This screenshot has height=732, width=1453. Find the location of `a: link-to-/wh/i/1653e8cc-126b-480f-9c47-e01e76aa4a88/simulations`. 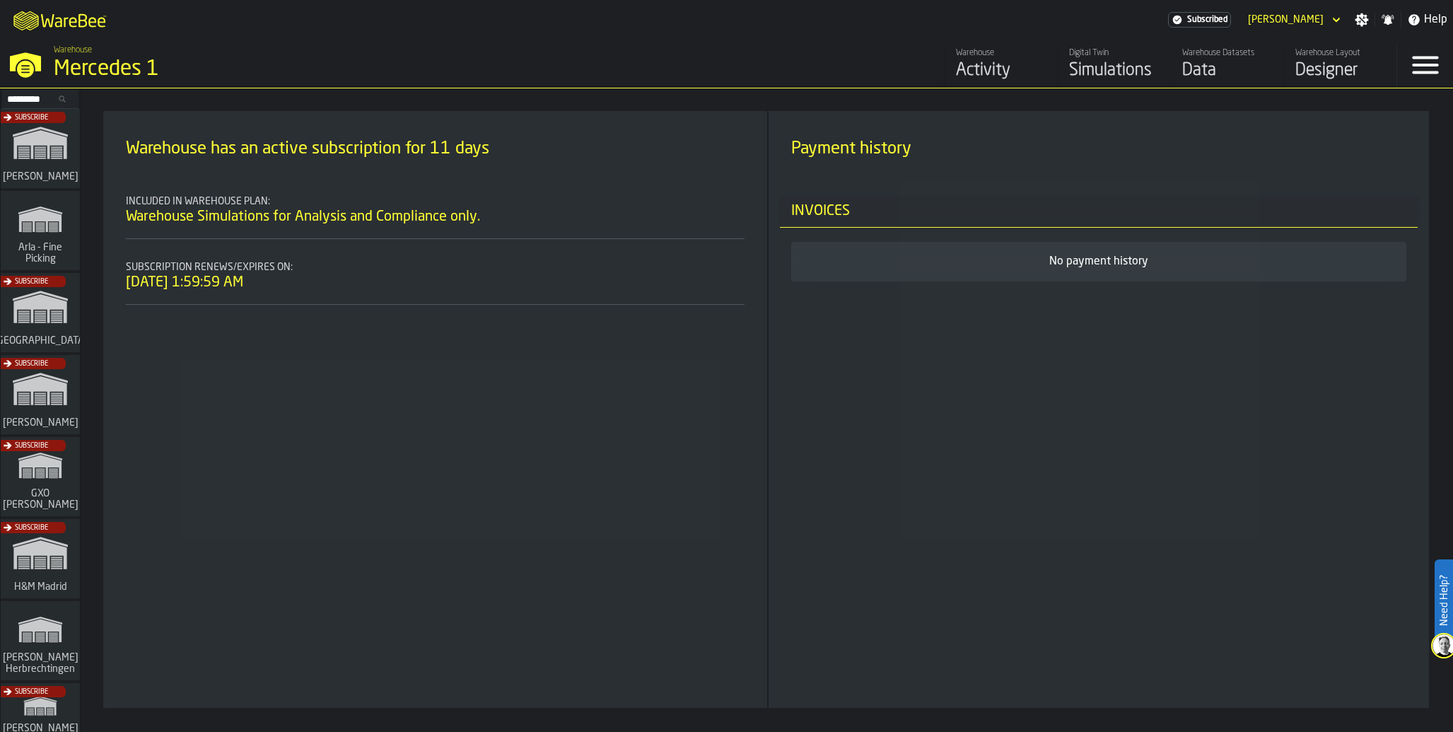

a: link-to-/wh/i/1653e8cc-126b-480f-9c47-e01e76aa4a88/simulations is located at coordinates (40, 396).